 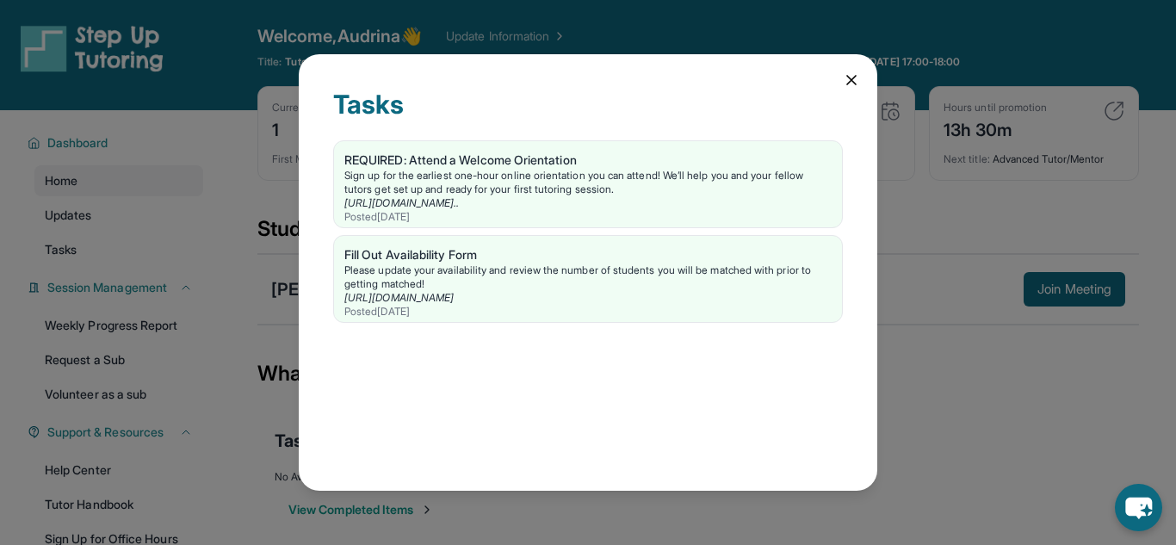 What do you see at coordinates (588, 277) in the screenshot?
I see `div: Please update your availability and review the number of students you will be matched with prior ...` at bounding box center [588, 277].